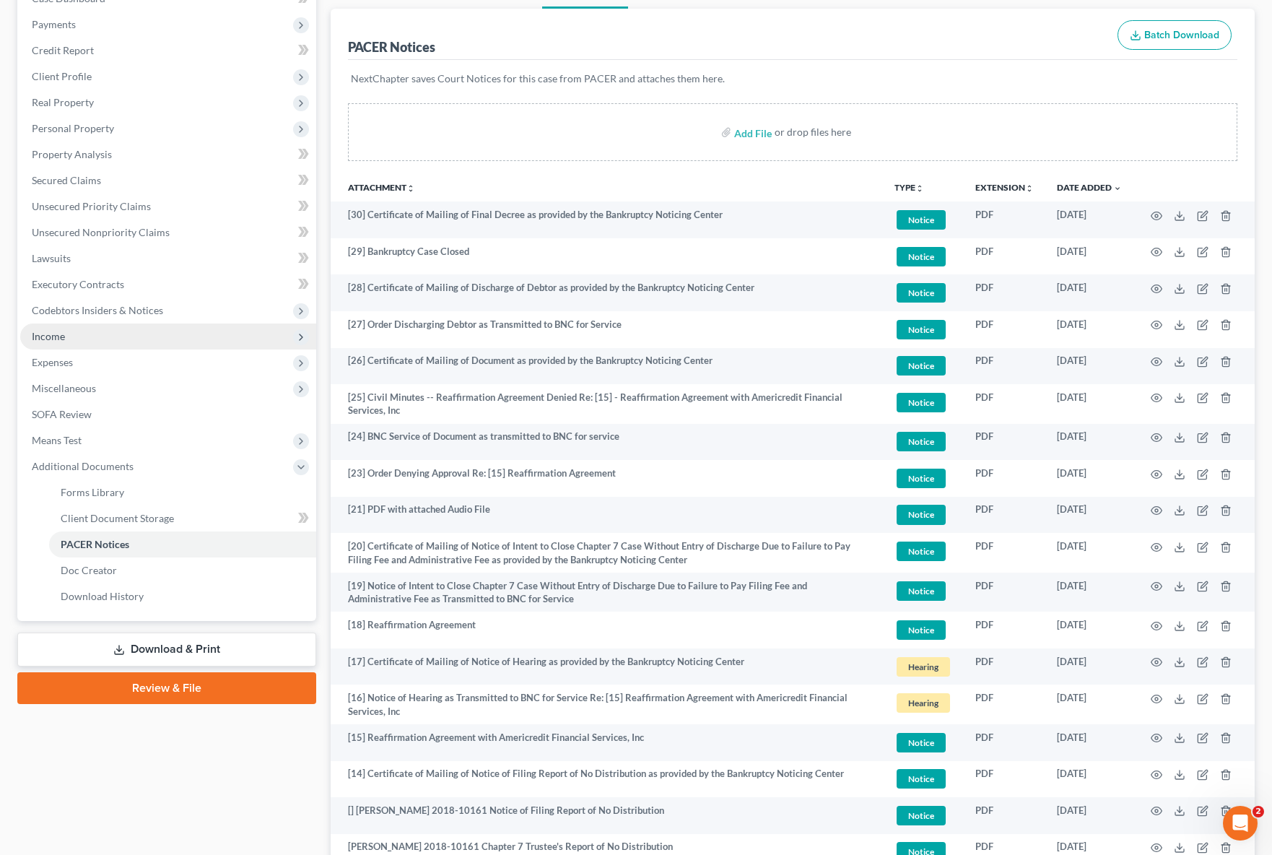  Describe the element at coordinates (73, 128) in the screenshot. I see `span: Personal Property` at that location.